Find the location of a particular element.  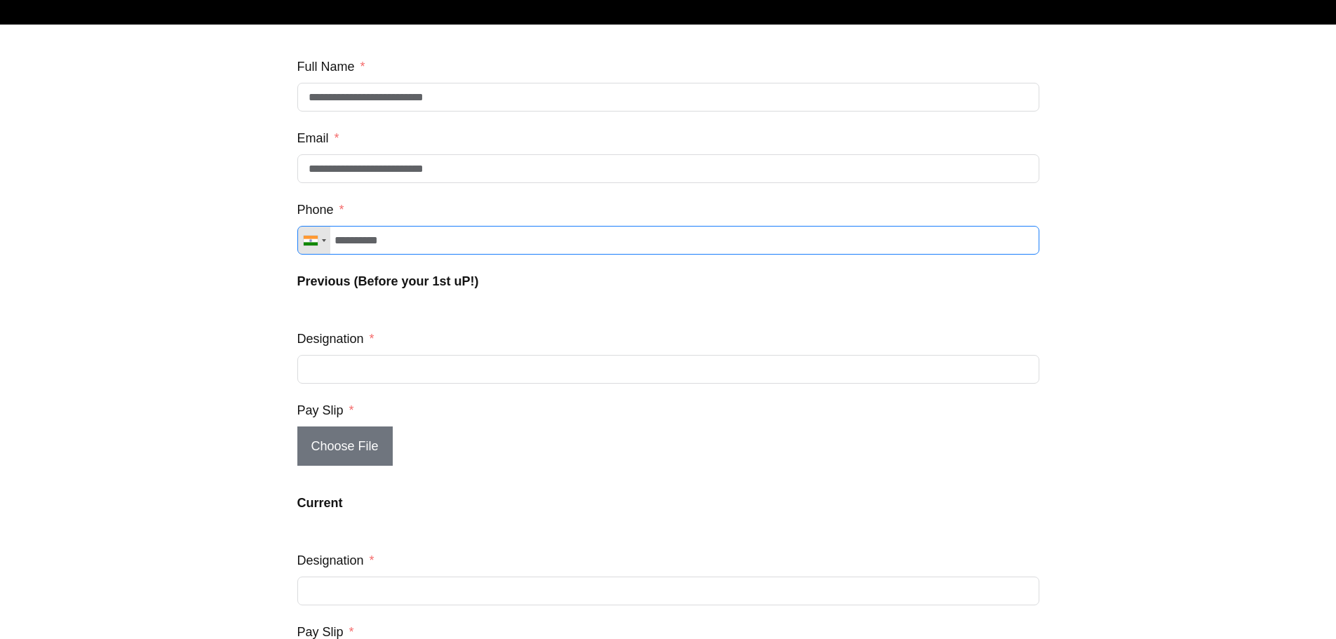

input: Email is located at coordinates (668, 168).